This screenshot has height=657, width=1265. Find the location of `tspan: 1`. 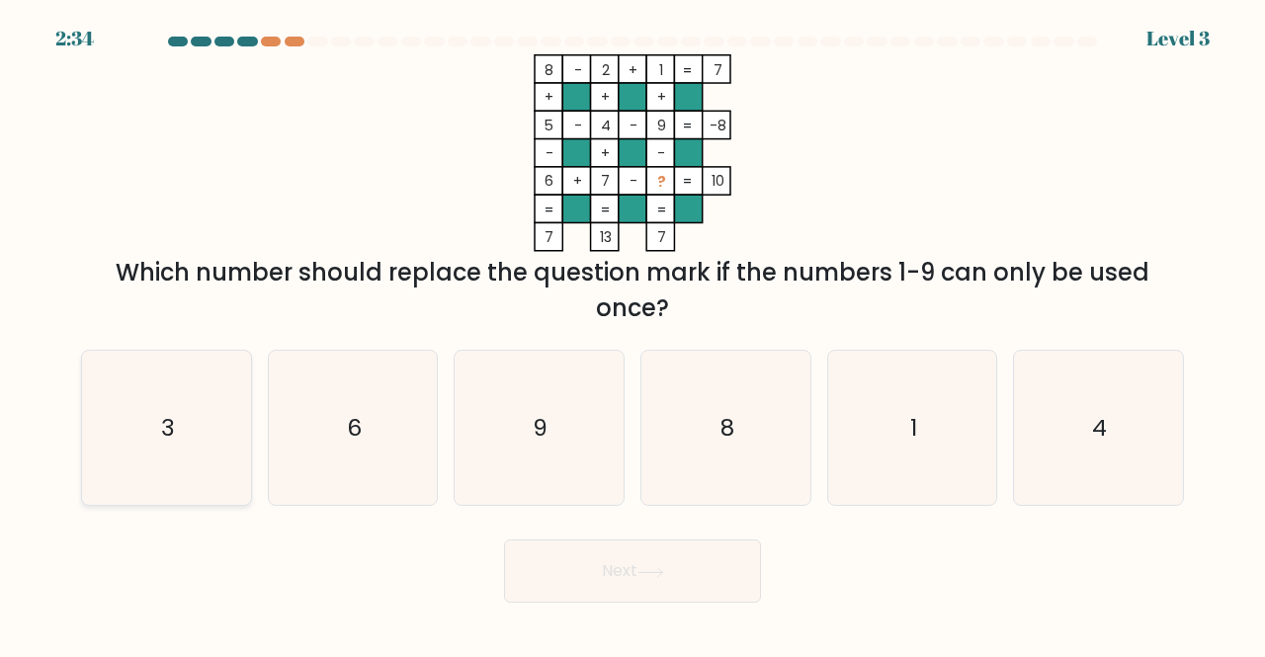

tspan: 1 is located at coordinates (661, 70).